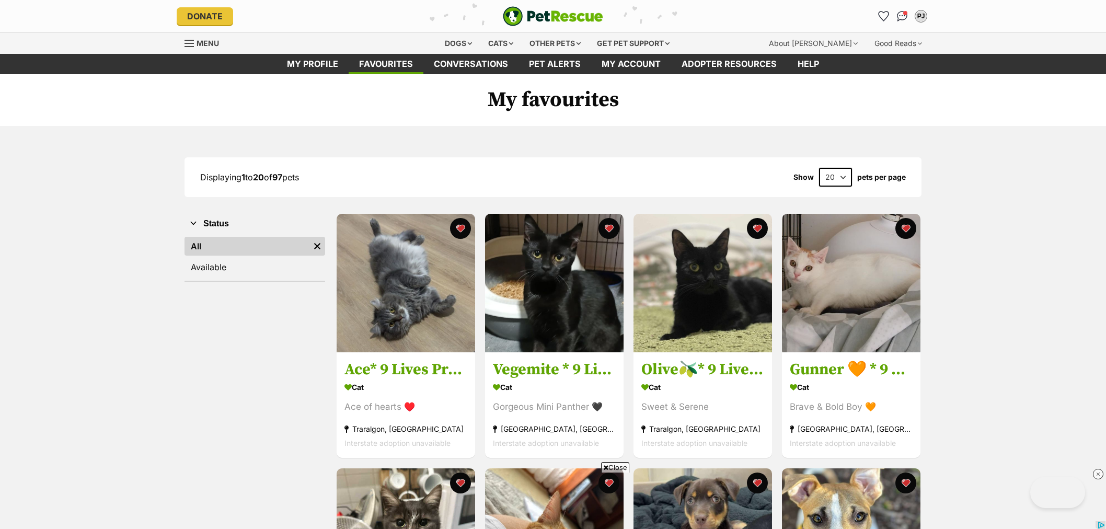 The width and height of the screenshot is (1106, 529). Describe the element at coordinates (921, 16) in the screenshot. I see `button: My account` at that location.